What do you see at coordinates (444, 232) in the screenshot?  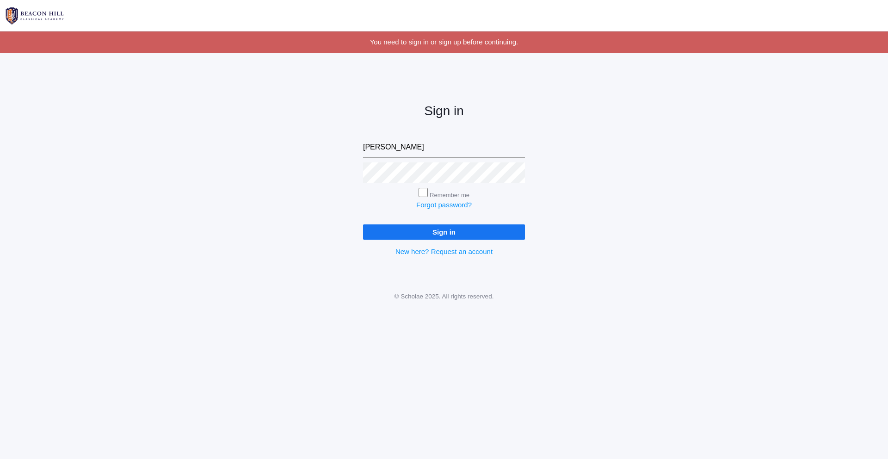 I see `input: Sign in` at bounding box center [444, 232].